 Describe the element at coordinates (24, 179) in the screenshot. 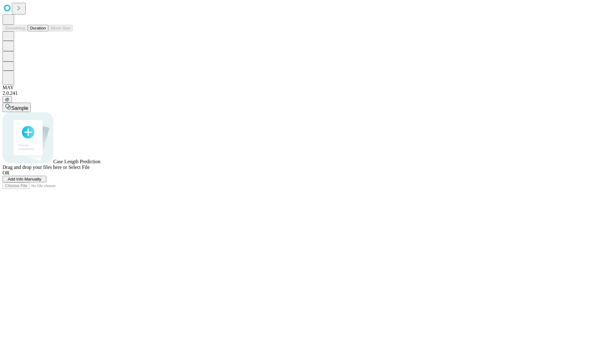

I see `button: Add Info Manually` at that location.